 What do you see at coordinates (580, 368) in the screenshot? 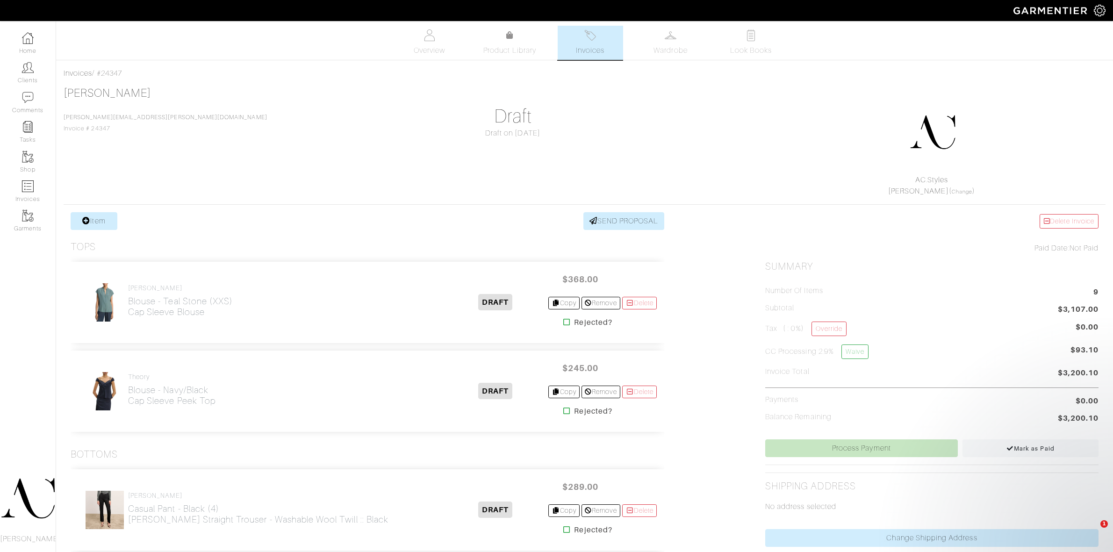
I see `span: $245.00` at bounding box center [580, 368].